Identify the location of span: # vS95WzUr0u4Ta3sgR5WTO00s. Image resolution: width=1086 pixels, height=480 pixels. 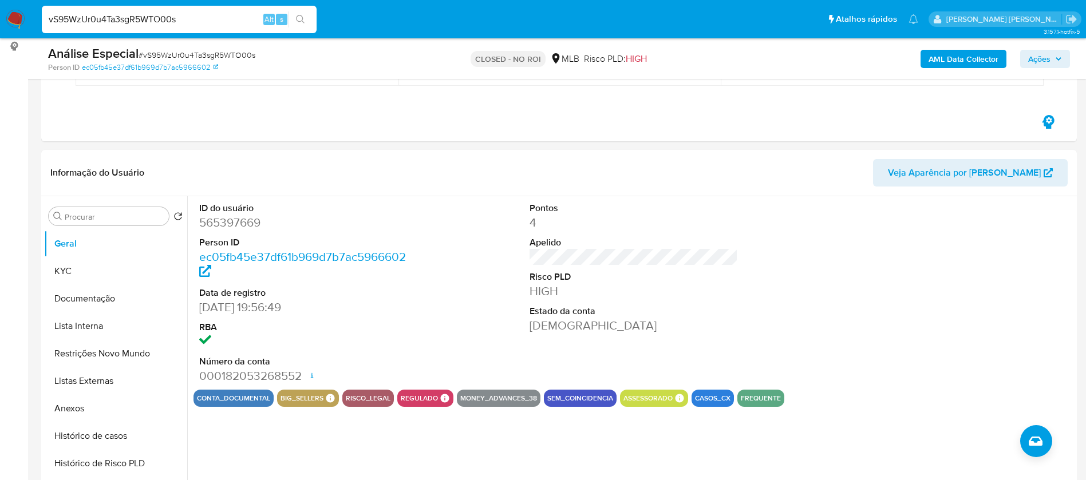
(197, 55).